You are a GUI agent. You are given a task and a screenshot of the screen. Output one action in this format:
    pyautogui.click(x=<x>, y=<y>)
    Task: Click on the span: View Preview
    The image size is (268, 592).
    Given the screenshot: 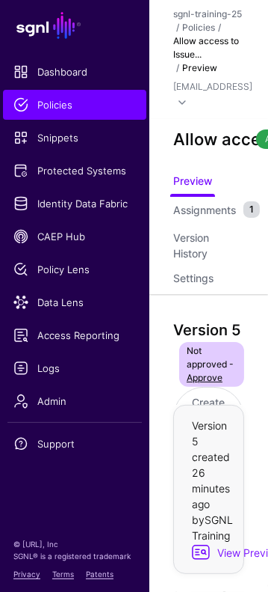 What is the action you would take?
    pyautogui.click(x=231, y=552)
    